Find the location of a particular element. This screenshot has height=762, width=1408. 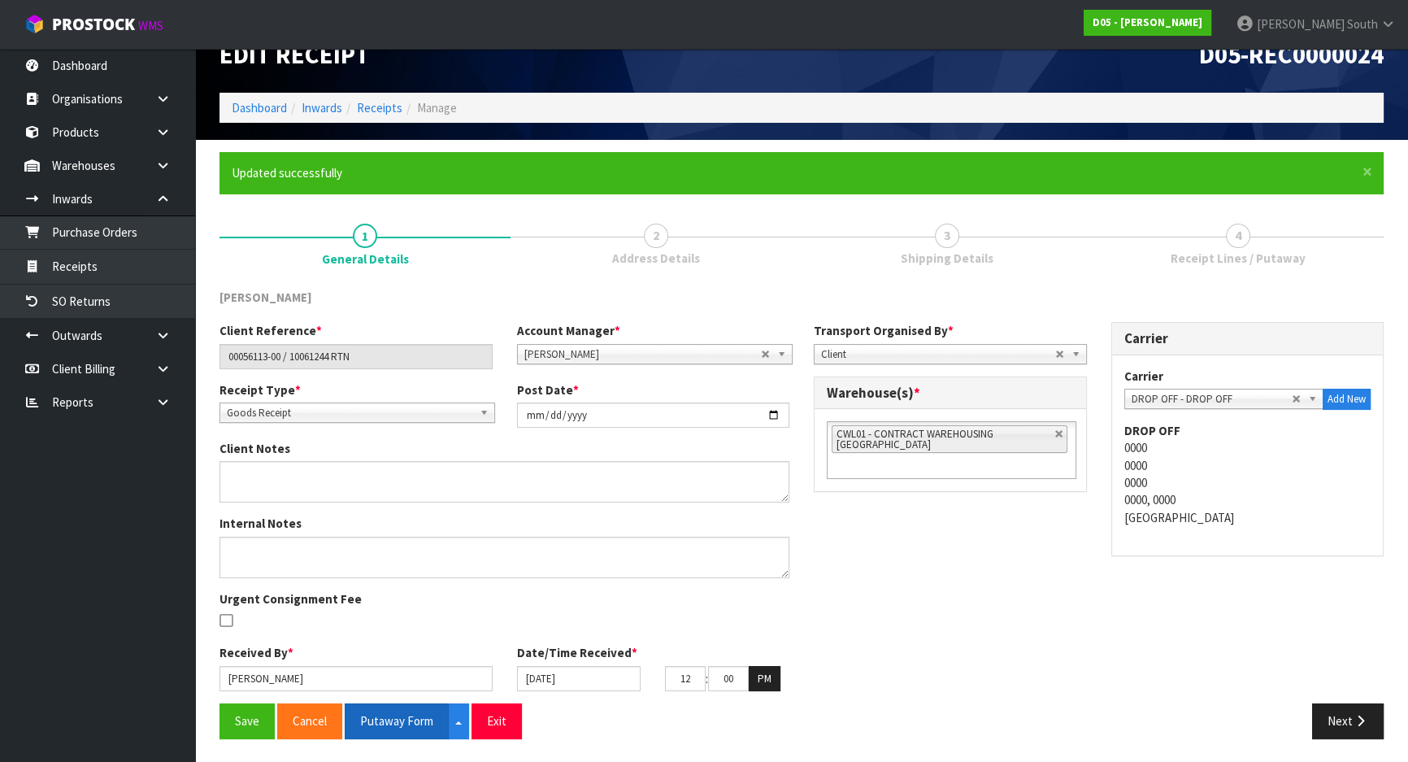

button: Save is located at coordinates (247, 720).